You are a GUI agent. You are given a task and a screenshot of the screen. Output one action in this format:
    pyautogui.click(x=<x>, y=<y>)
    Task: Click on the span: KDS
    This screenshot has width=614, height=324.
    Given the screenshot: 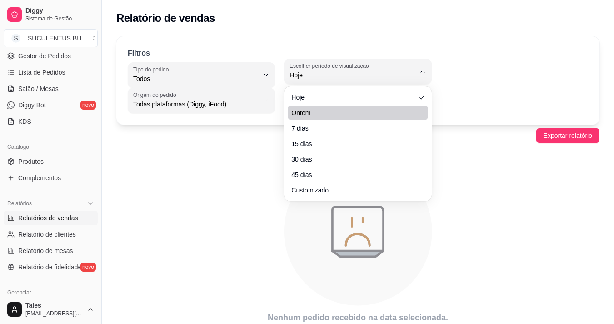 What is the action you would take?
    pyautogui.click(x=25, y=121)
    